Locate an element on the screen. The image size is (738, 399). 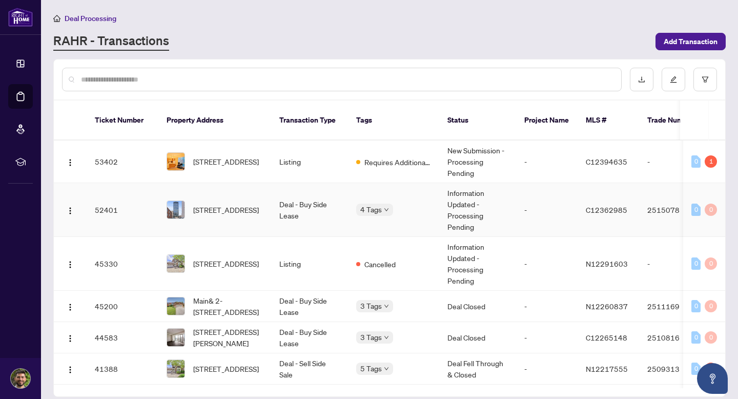
th: Tags is located at coordinates (394, 121).